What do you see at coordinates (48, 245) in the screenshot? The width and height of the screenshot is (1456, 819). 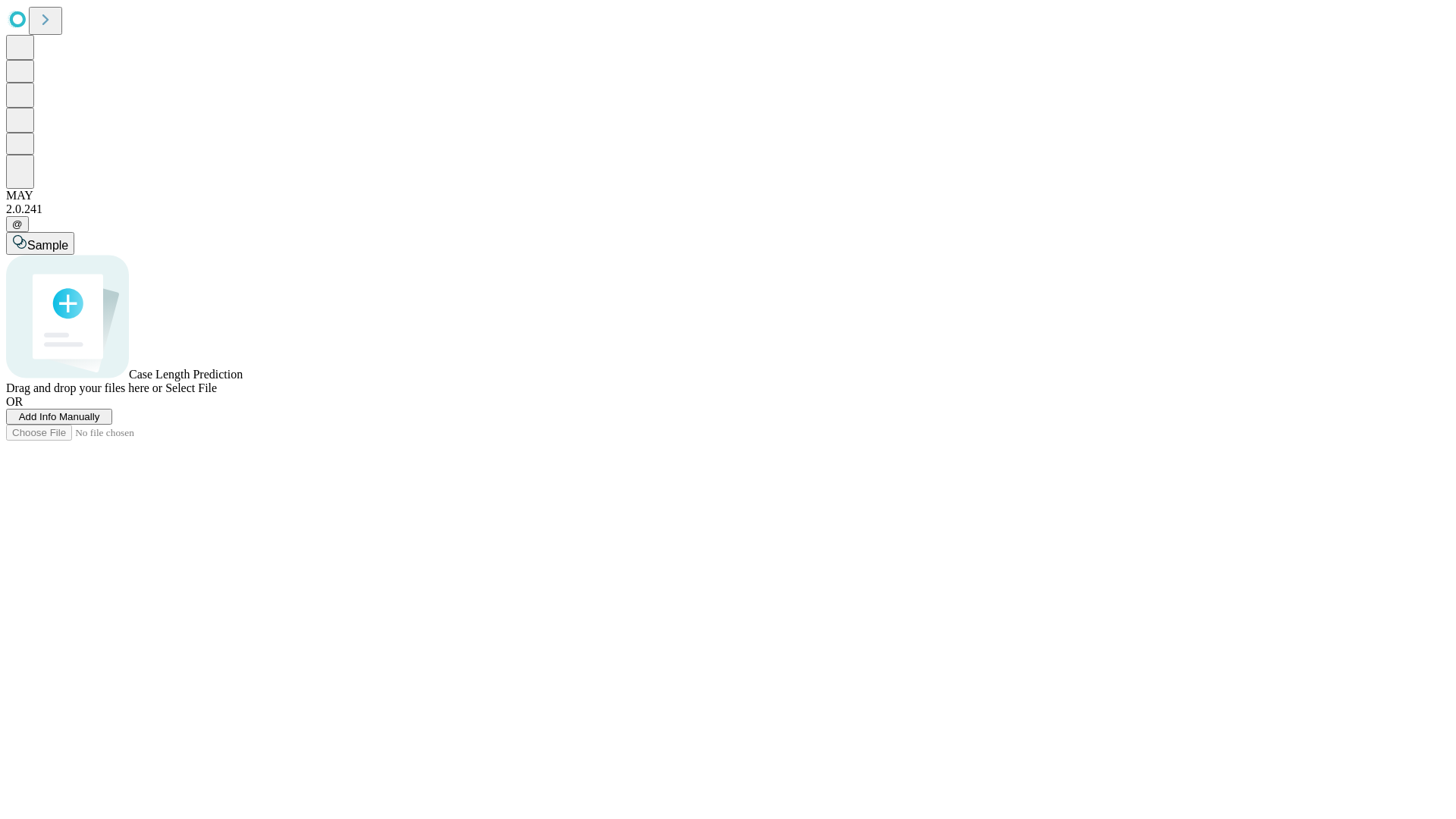 I see `span: Sample` at bounding box center [48, 245].